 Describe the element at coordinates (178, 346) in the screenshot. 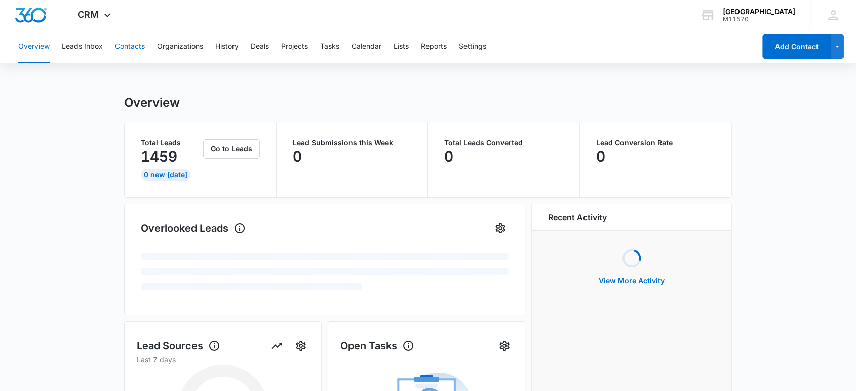

I see `h1: Lead Sources` at that location.